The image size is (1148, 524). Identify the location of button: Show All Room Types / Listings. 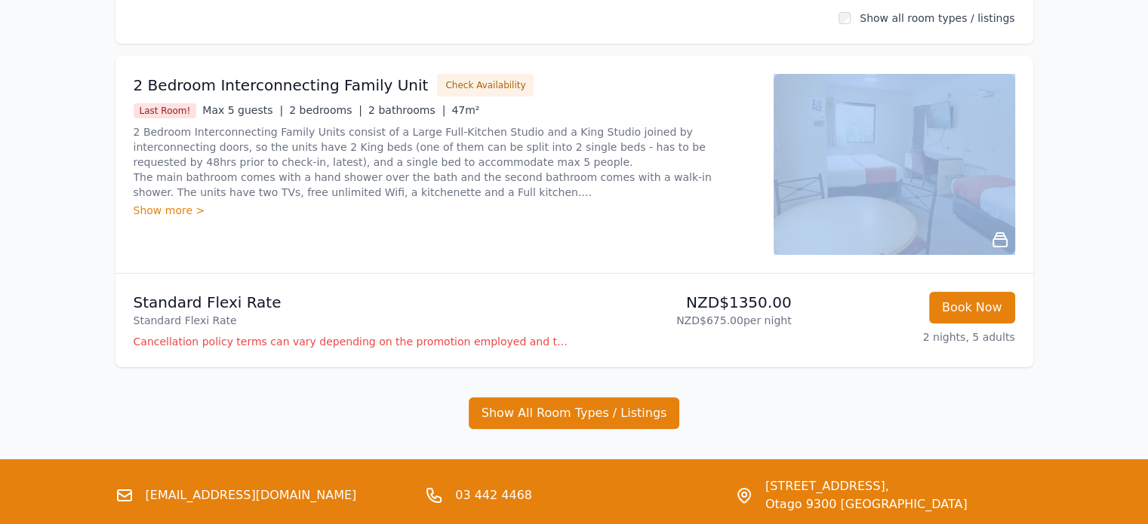
(574, 414).